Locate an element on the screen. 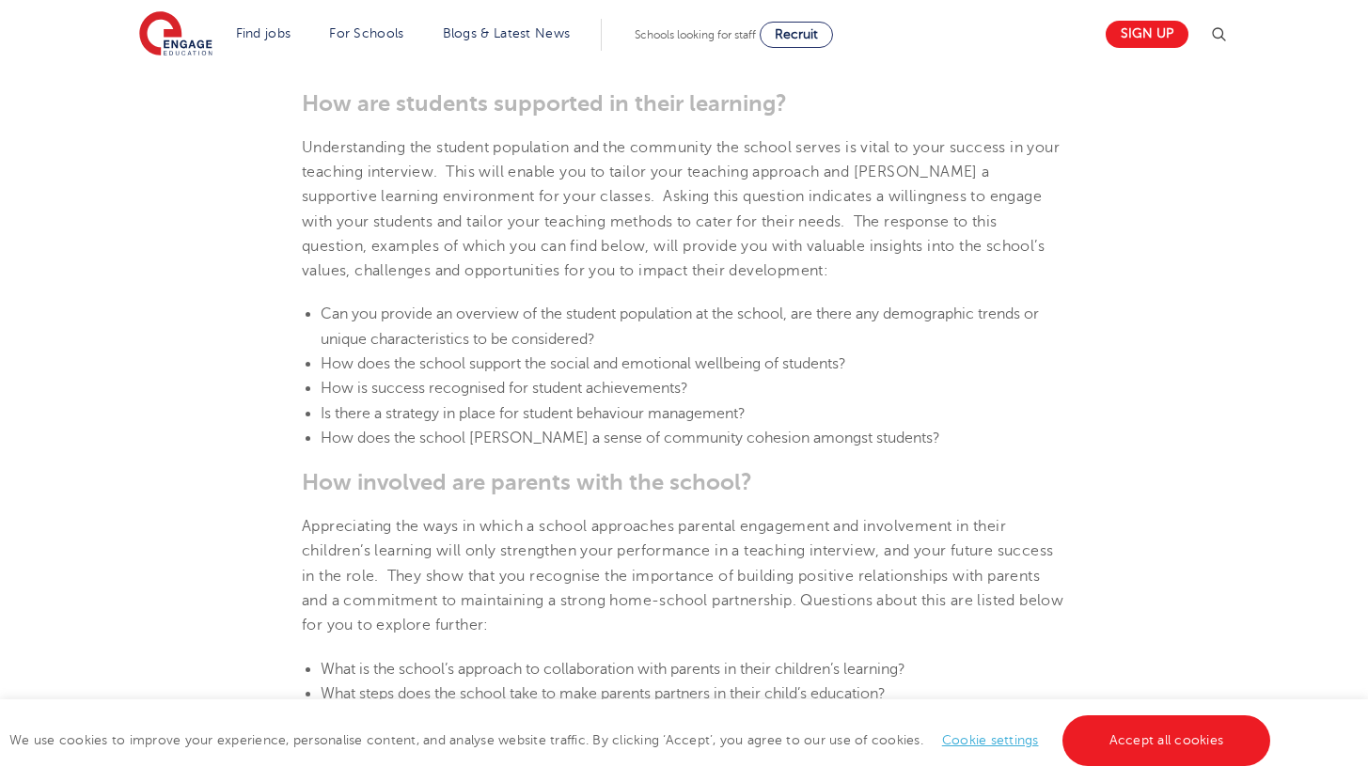 This screenshot has width=1368, height=782. a: Find jobs is located at coordinates (263, 33).